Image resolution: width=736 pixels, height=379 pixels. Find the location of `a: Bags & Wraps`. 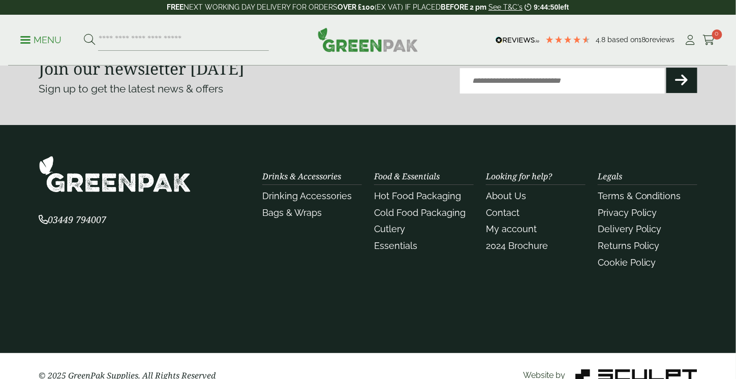

a: Bags & Wraps is located at coordinates (292, 212).